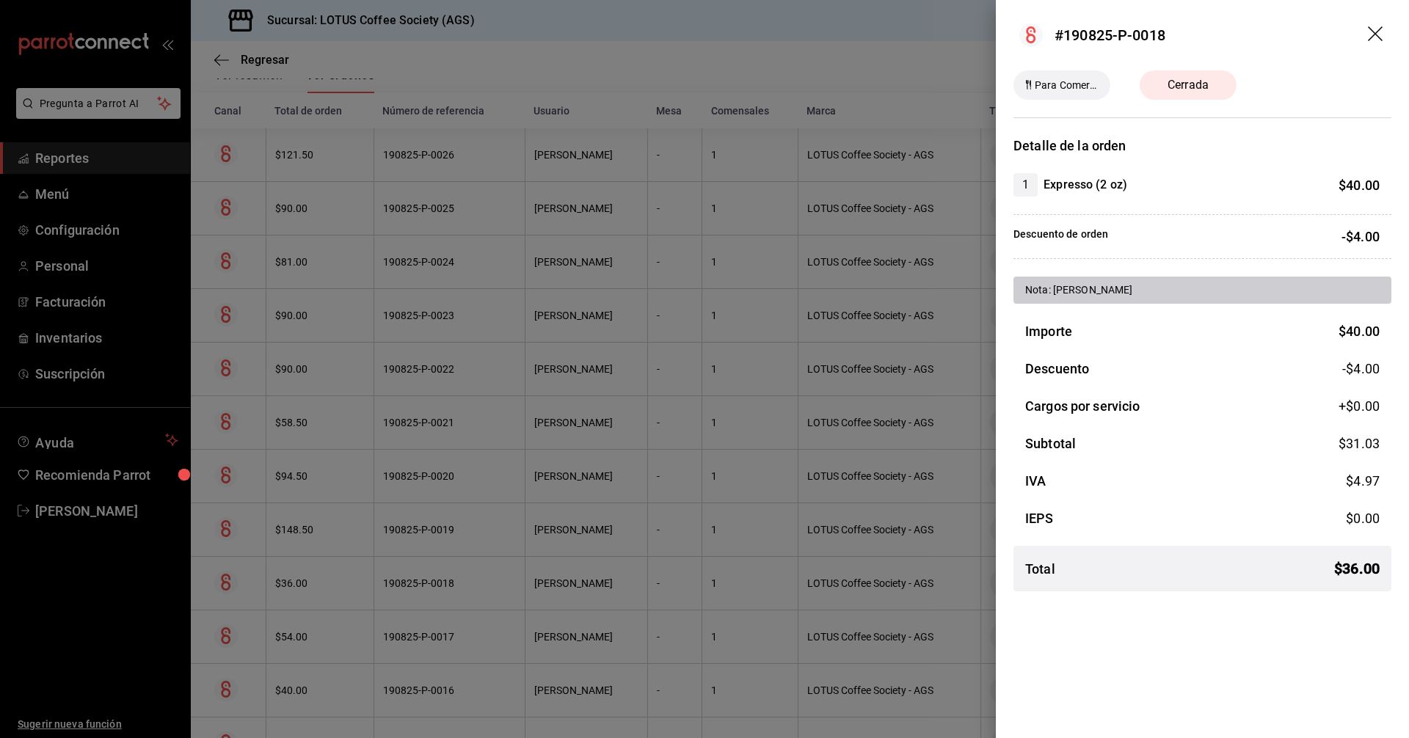  I want to click on h3: Subtotal, so click(1050, 443).